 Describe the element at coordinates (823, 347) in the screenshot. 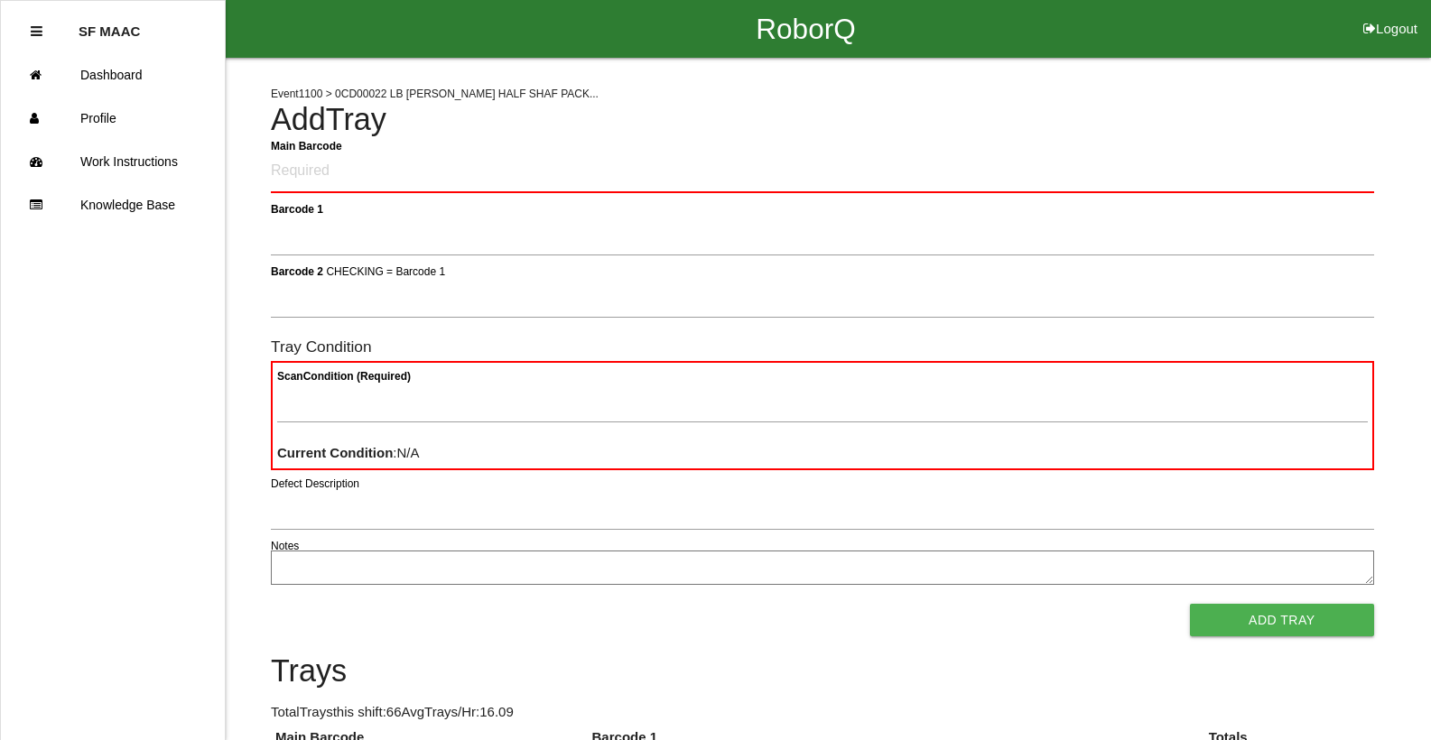

I see `h6: Tray Condition` at that location.